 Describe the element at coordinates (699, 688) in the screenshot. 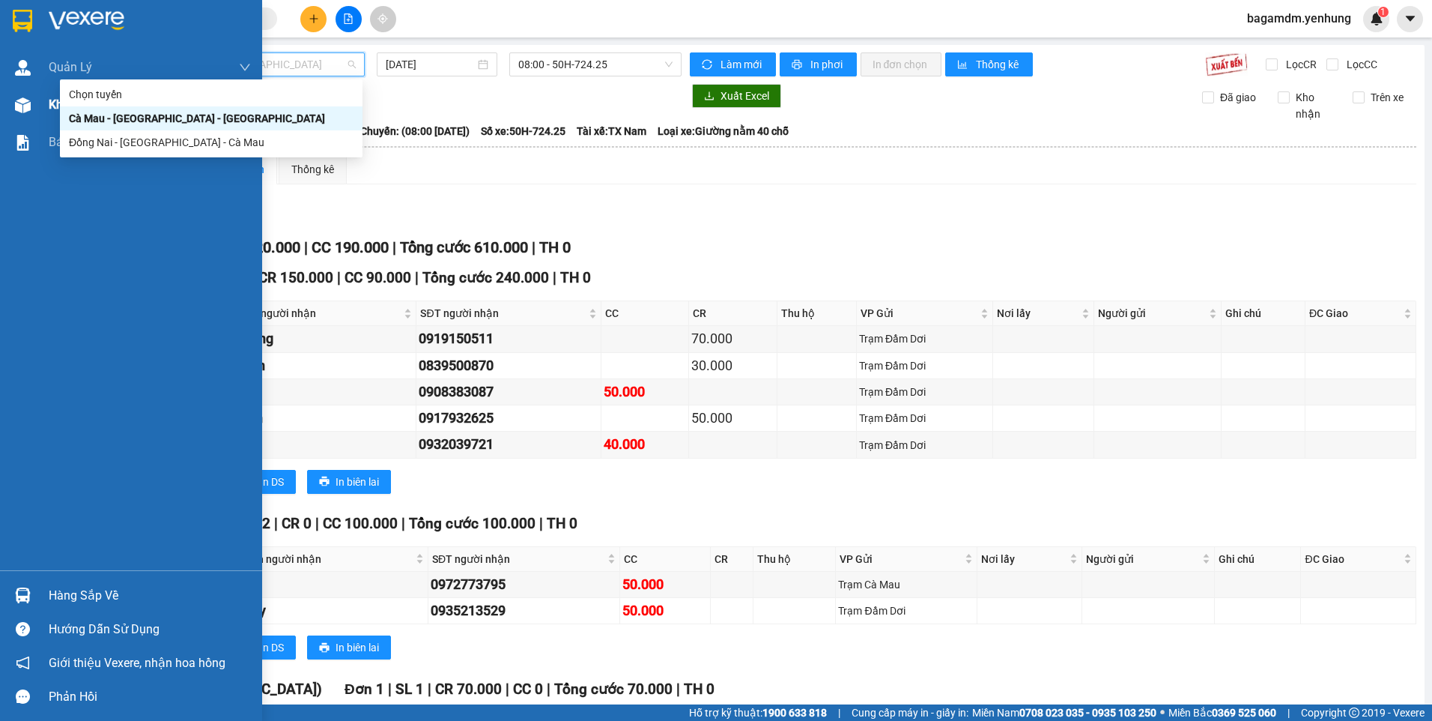

I see `span: TH 0` at that location.